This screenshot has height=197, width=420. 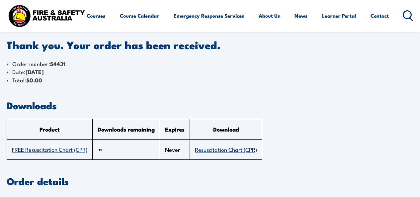 What do you see at coordinates (210, 105) in the screenshot?
I see `h2: Downloads` at bounding box center [210, 105].